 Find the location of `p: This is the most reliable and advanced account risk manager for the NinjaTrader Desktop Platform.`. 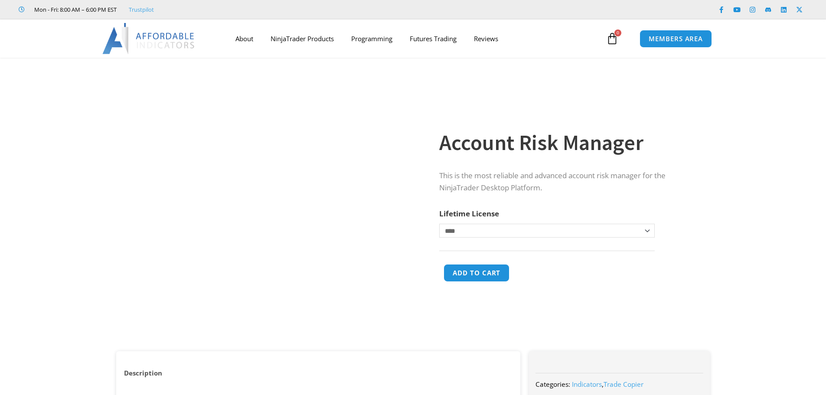

p: This is the most reliable and advanced account risk manager for the NinjaTrader Desktop Platform. is located at coordinates (566, 182).